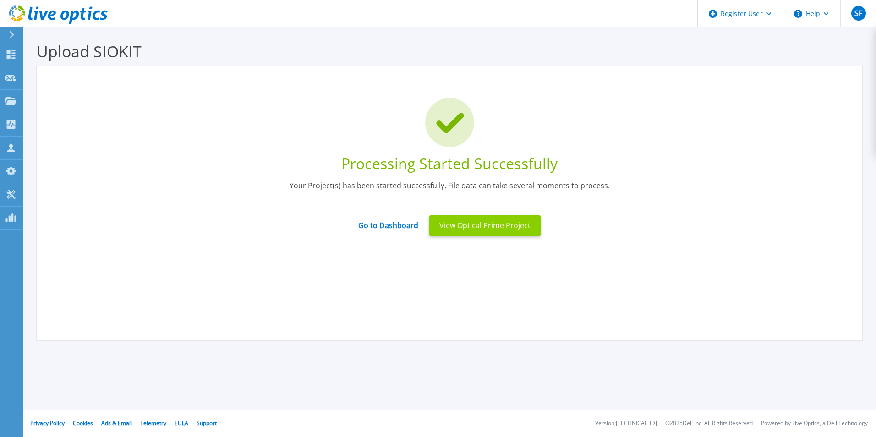 Image resolution: width=876 pixels, height=437 pixels. I want to click on li: © 2025 Dell Inc. All Rights Reserved, so click(709, 423).